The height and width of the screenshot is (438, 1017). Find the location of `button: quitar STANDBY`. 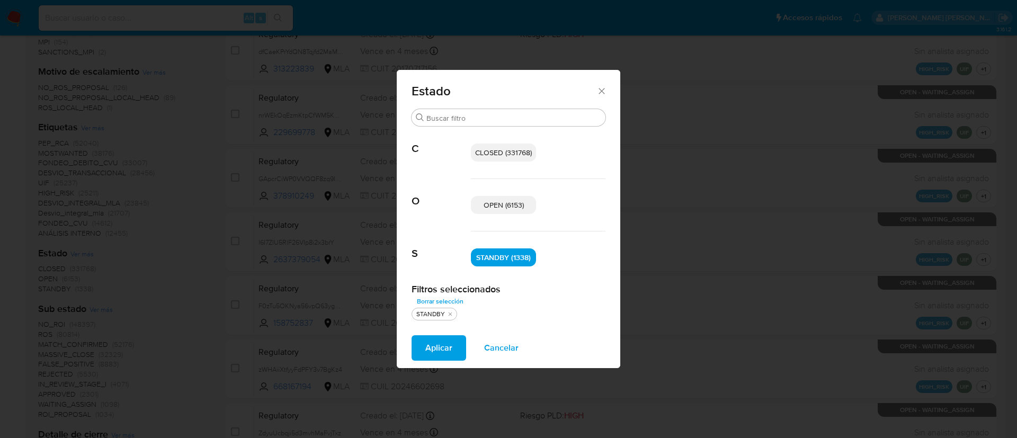

button: quitar STANDBY is located at coordinates (450, 314).